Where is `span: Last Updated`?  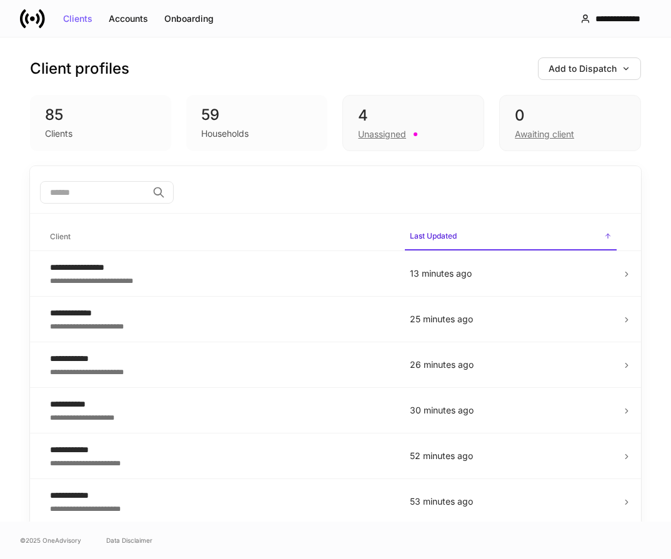
span: Last Updated is located at coordinates (510, 237).